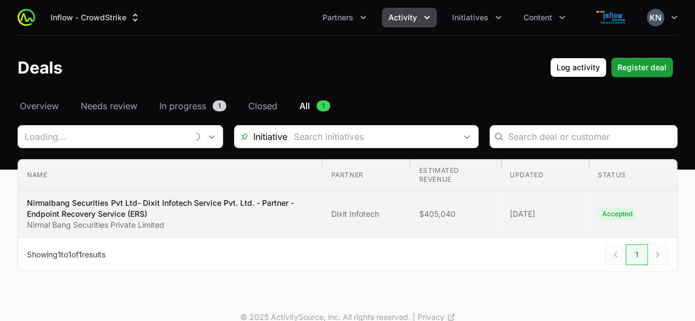 The image size is (695, 321). Describe the element at coordinates (345, 18) in the screenshot. I see `button: Partners` at that location.